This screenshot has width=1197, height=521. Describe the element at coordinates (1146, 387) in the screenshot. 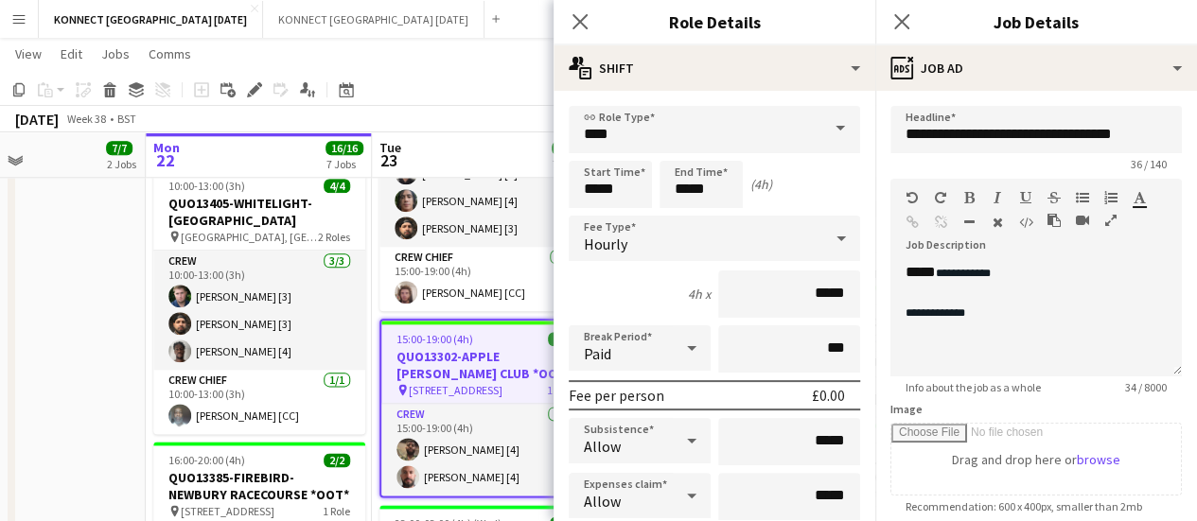

I see `span: 34 / 8000` at that location.